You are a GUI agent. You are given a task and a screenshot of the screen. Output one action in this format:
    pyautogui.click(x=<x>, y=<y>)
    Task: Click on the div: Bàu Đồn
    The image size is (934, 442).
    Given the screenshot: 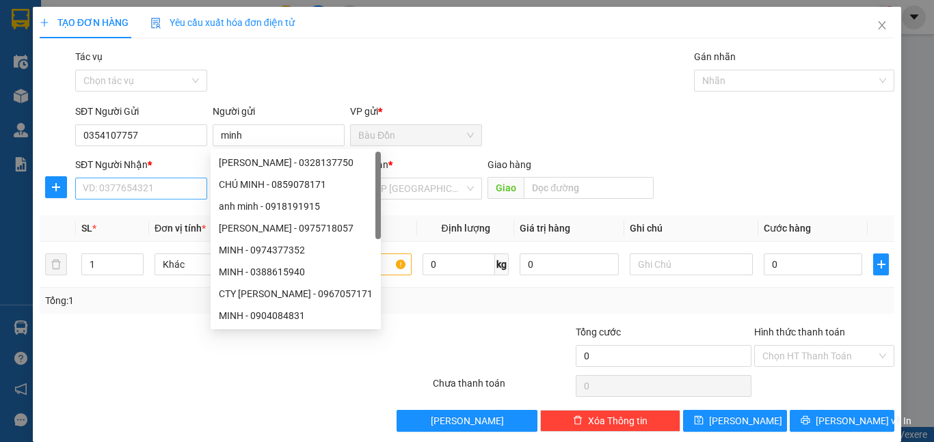 What is the action you would take?
    pyautogui.click(x=66, y=20)
    